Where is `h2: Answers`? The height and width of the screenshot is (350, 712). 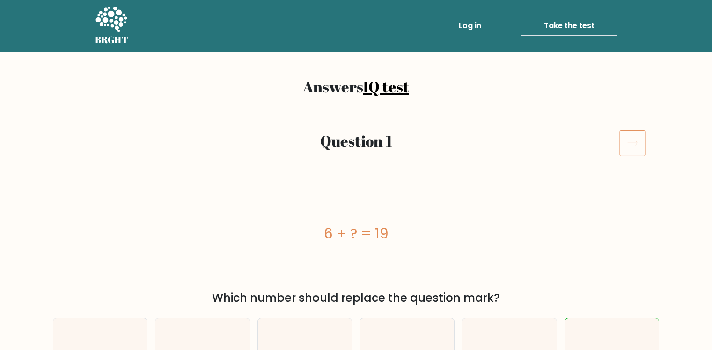
h2: Answers is located at coordinates (356, 87).